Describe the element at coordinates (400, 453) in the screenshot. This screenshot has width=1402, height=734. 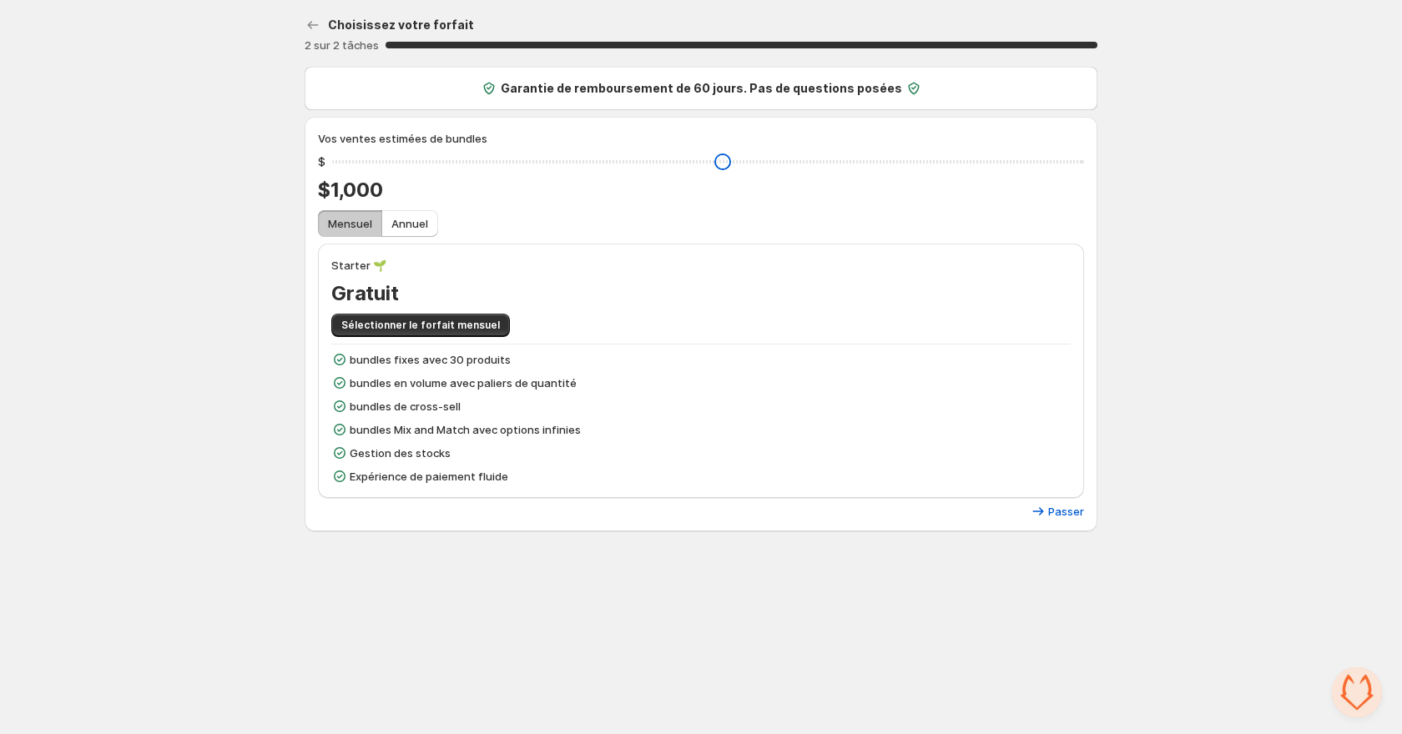
I see `span: Gestion des stocks` at that location.